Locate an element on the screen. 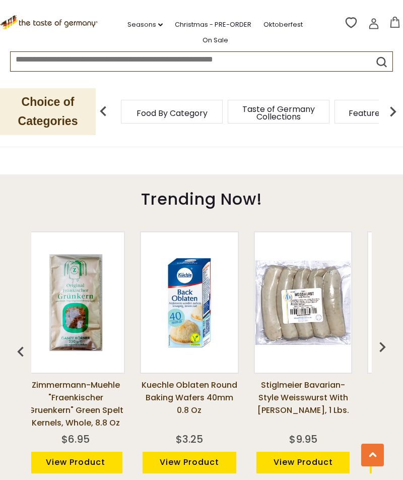  a: Taste of Germany Collections is located at coordinates (279, 113).